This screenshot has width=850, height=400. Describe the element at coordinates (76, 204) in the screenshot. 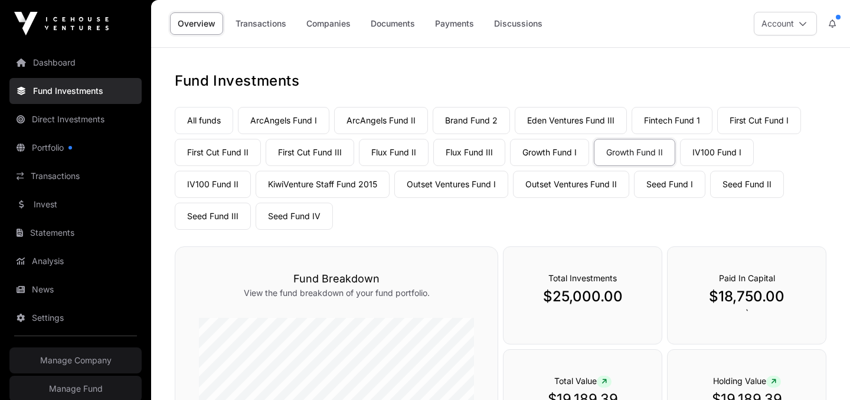

I see `a: Invest` at that location.